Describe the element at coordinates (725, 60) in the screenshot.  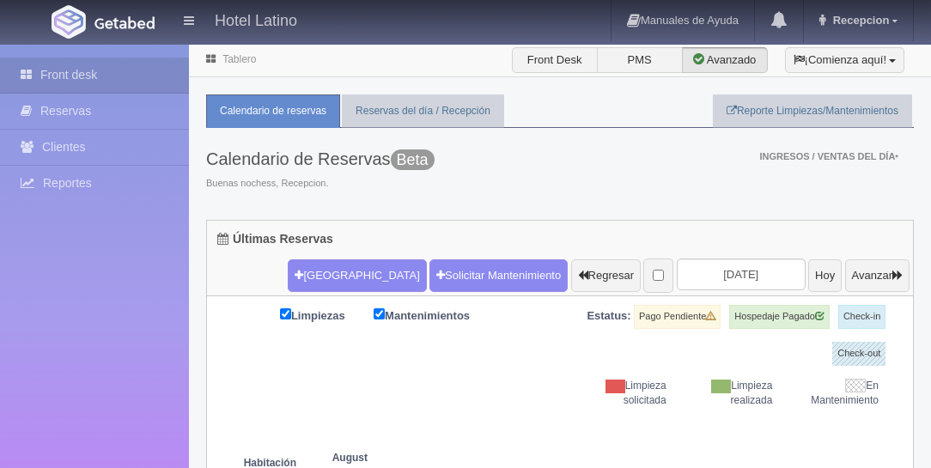
I see `label: Avanzado` at that location.